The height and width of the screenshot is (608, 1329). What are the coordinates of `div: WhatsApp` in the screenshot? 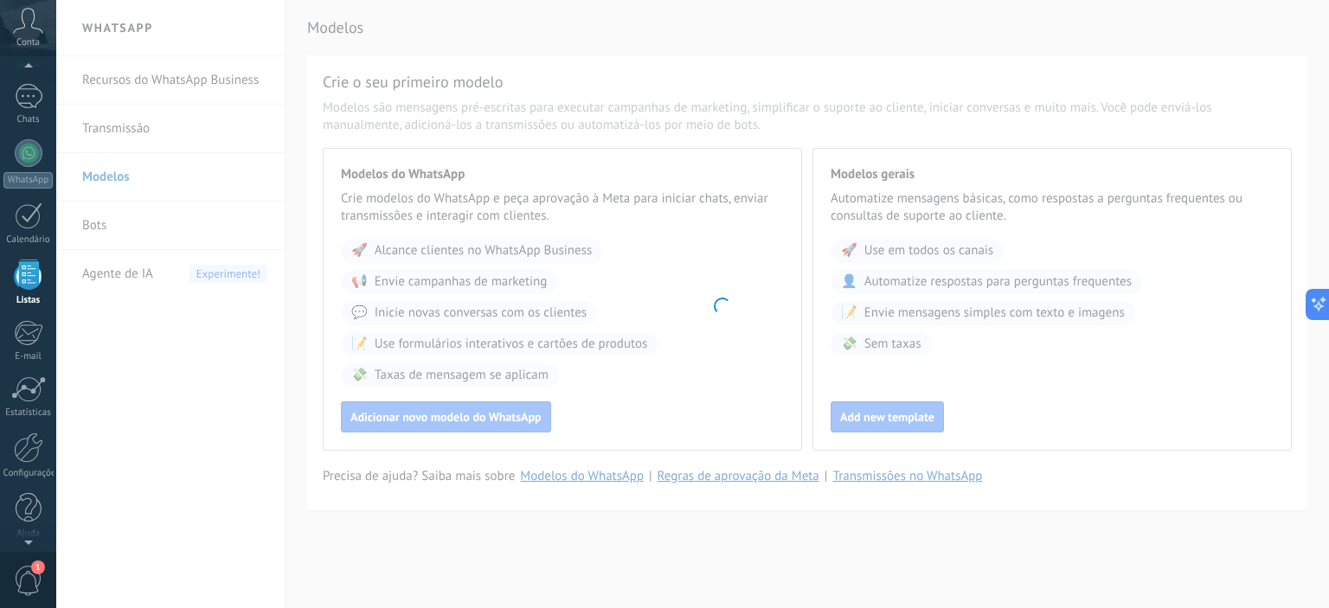 It's located at (28, 180).